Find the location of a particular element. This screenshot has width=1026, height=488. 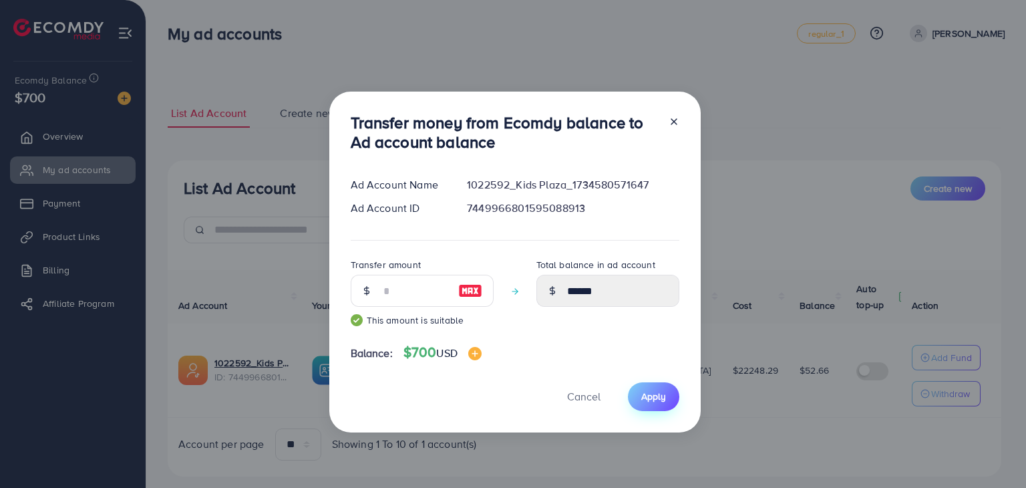

button: Apply is located at coordinates (653, 396).